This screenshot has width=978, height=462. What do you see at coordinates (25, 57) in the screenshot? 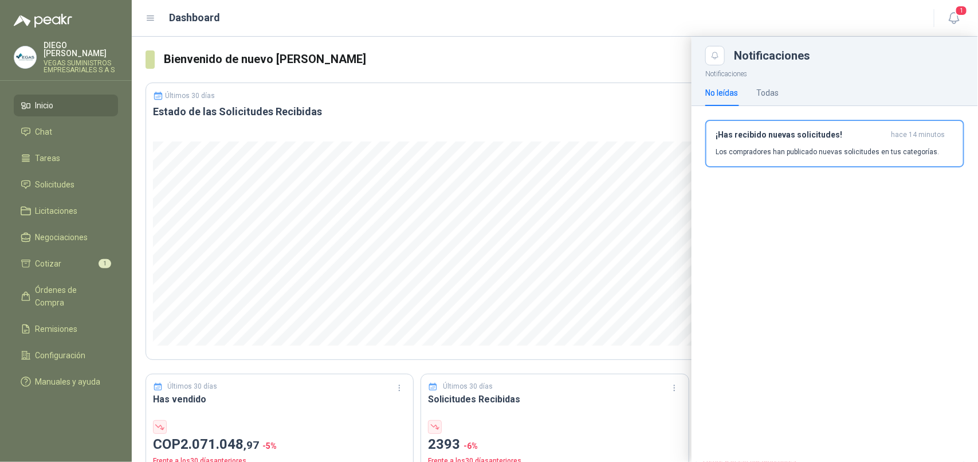
I see `img: Company Logo` at bounding box center [25, 57].